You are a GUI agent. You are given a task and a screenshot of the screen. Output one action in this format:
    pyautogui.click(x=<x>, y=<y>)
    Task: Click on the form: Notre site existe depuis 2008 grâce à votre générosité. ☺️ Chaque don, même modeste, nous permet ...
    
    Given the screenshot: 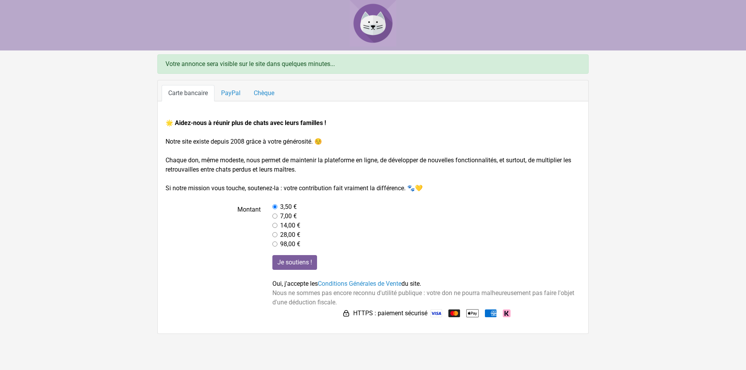 What is the action you would take?
    pyautogui.click(x=373, y=219)
    